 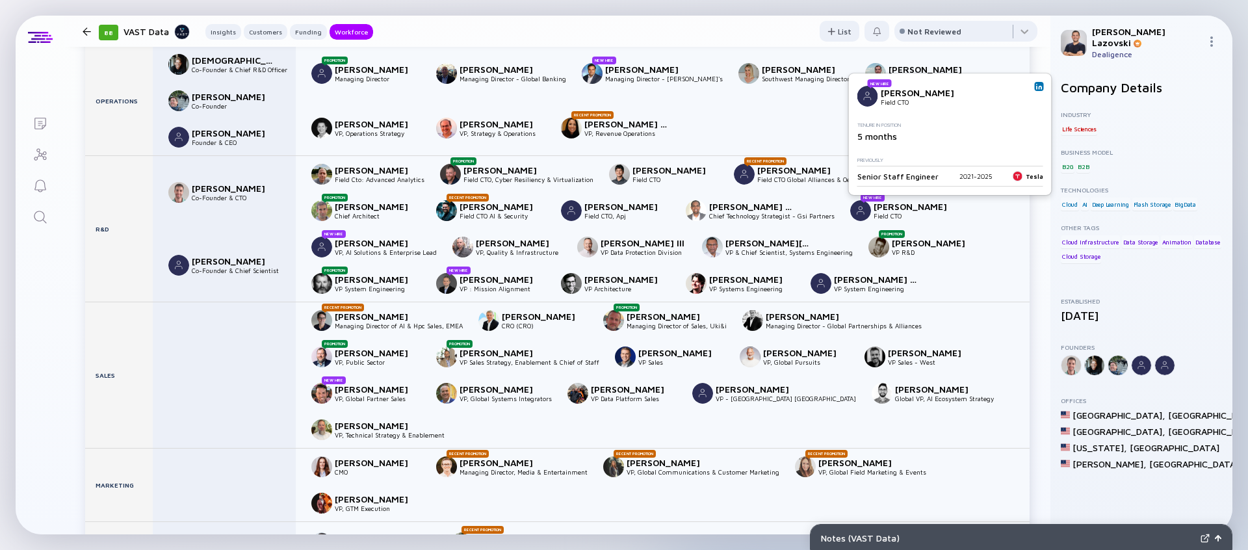 I want to click on div: B2G, so click(x=1067, y=166).